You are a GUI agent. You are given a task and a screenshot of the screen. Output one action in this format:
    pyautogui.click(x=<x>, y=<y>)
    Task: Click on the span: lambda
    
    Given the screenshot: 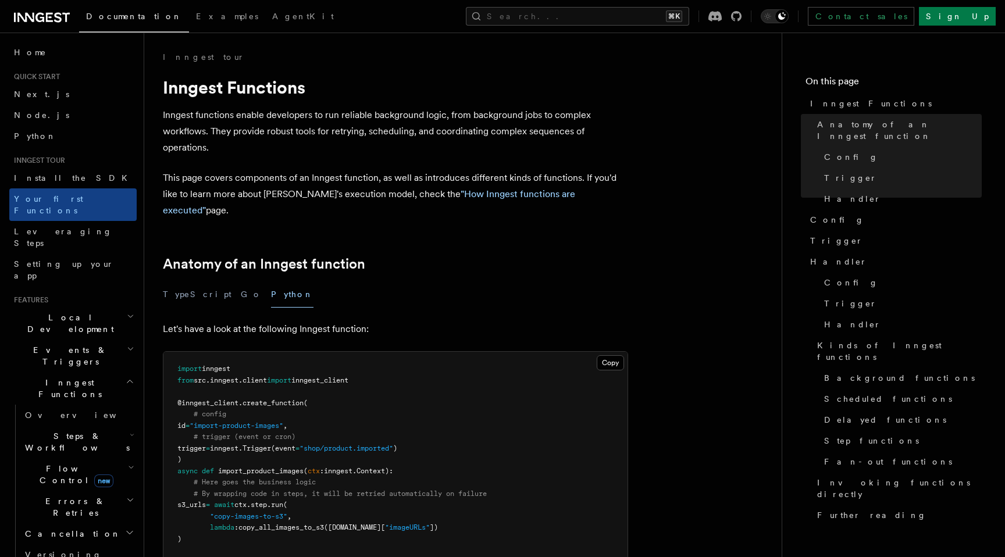 What is the action you would take?
    pyautogui.click(x=222, y=527)
    